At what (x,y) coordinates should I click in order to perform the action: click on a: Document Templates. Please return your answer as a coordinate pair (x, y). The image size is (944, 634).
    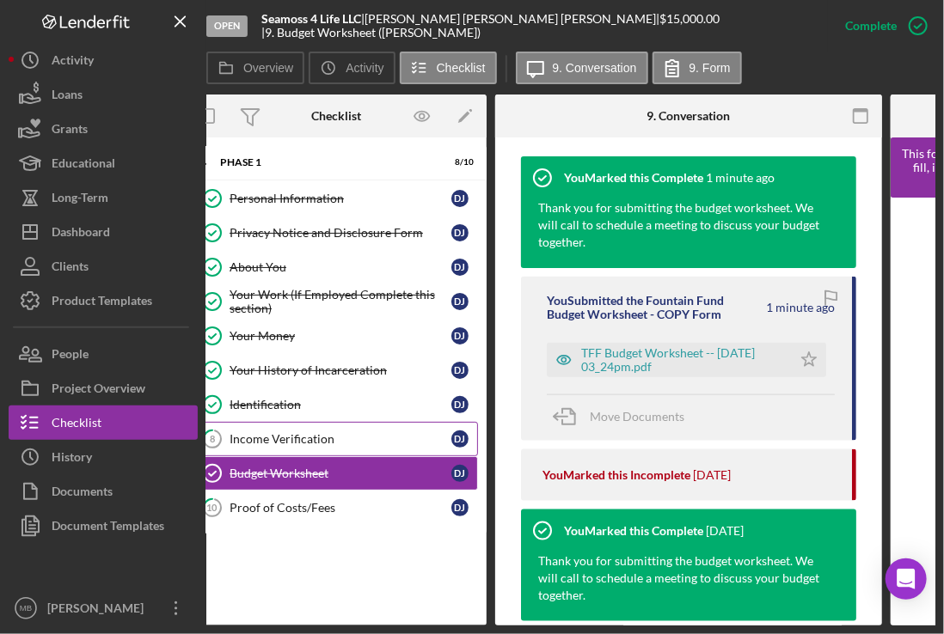
    Looking at the image, I should click on (103, 526).